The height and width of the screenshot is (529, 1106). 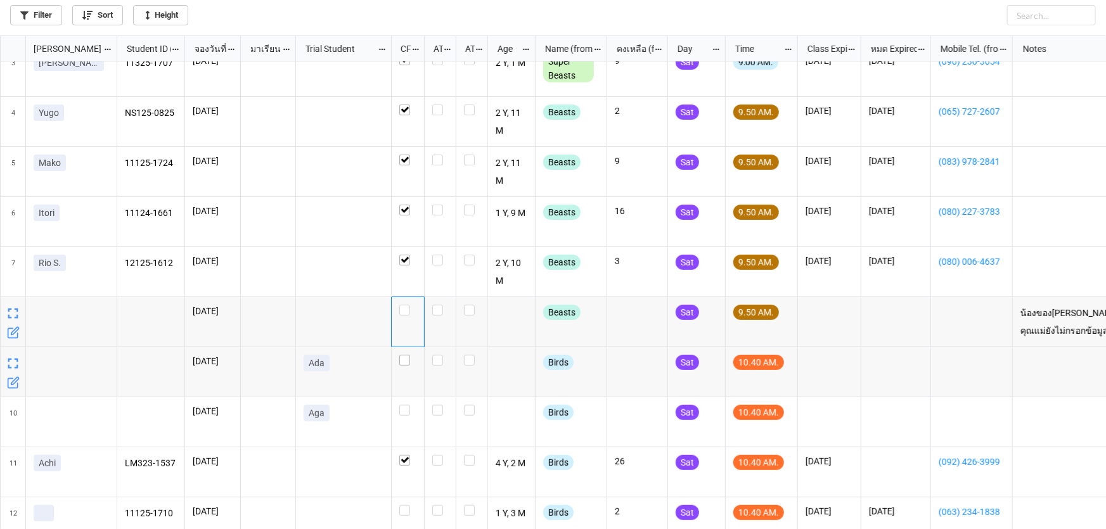 What do you see at coordinates (972, 512) in the screenshot?
I see `a: (063) 234-1838` at bounding box center [972, 512].